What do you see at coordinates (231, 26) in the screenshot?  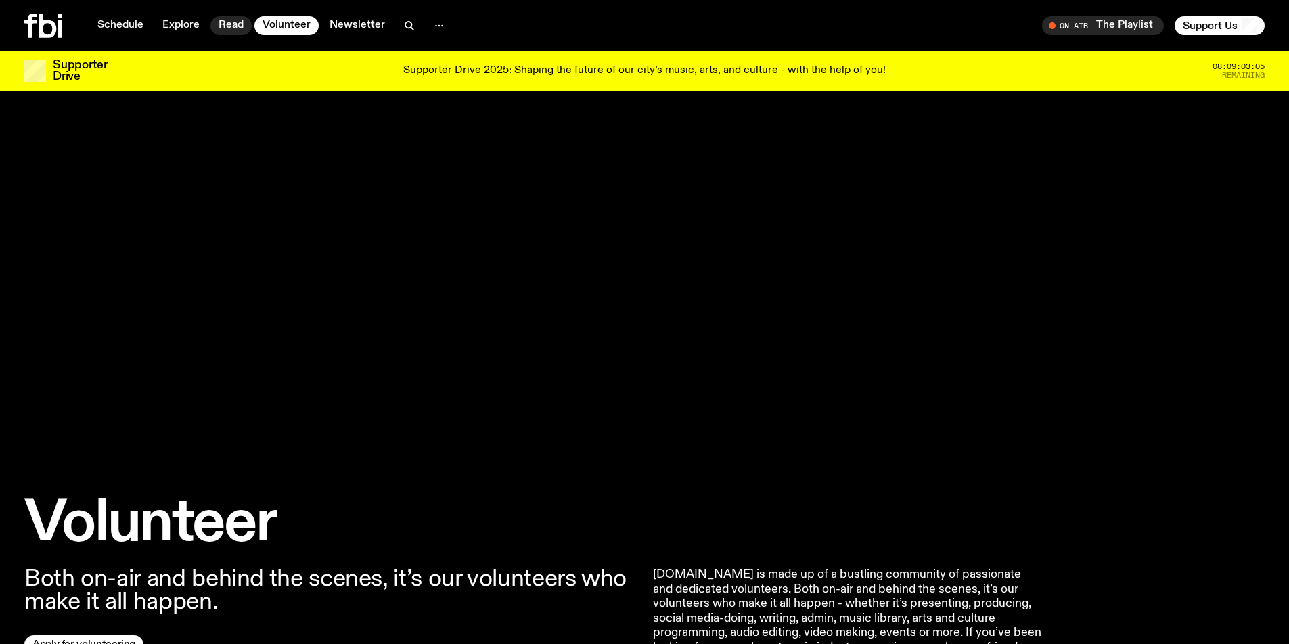 I see `a: Read` at bounding box center [231, 26].